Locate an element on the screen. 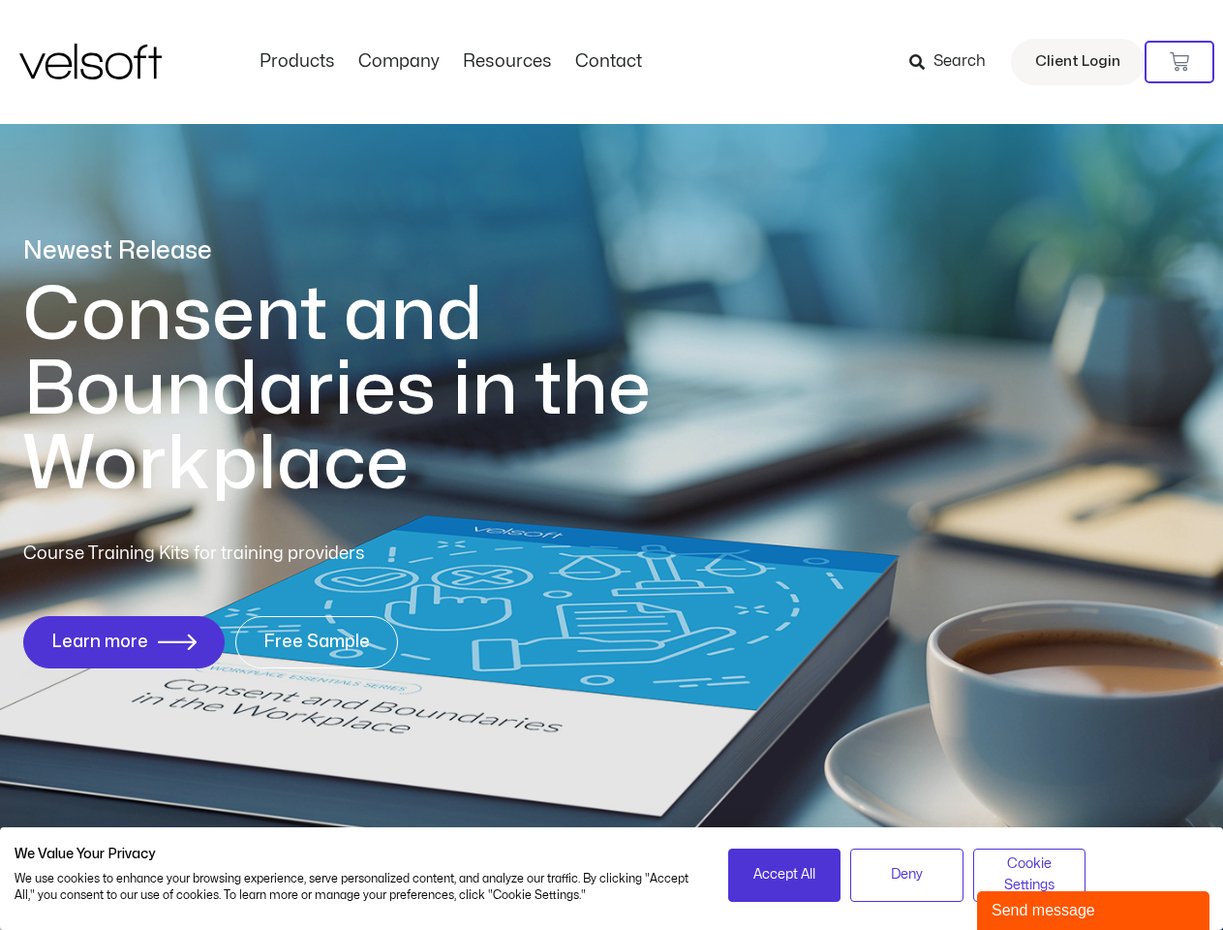 The width and height of the screenshot is (1223, 930). span: Deny is located at coordinates (907, 875).